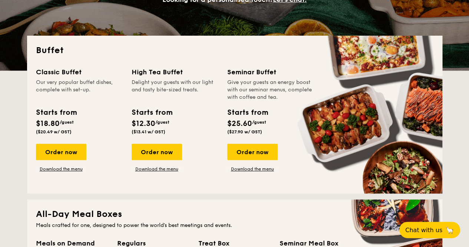  Describe the element at coordinates (271, 90) in the screenshot. I see `div: Give your guests an energy boost with our seminar menus, complete with coffee and tea.` at that location.